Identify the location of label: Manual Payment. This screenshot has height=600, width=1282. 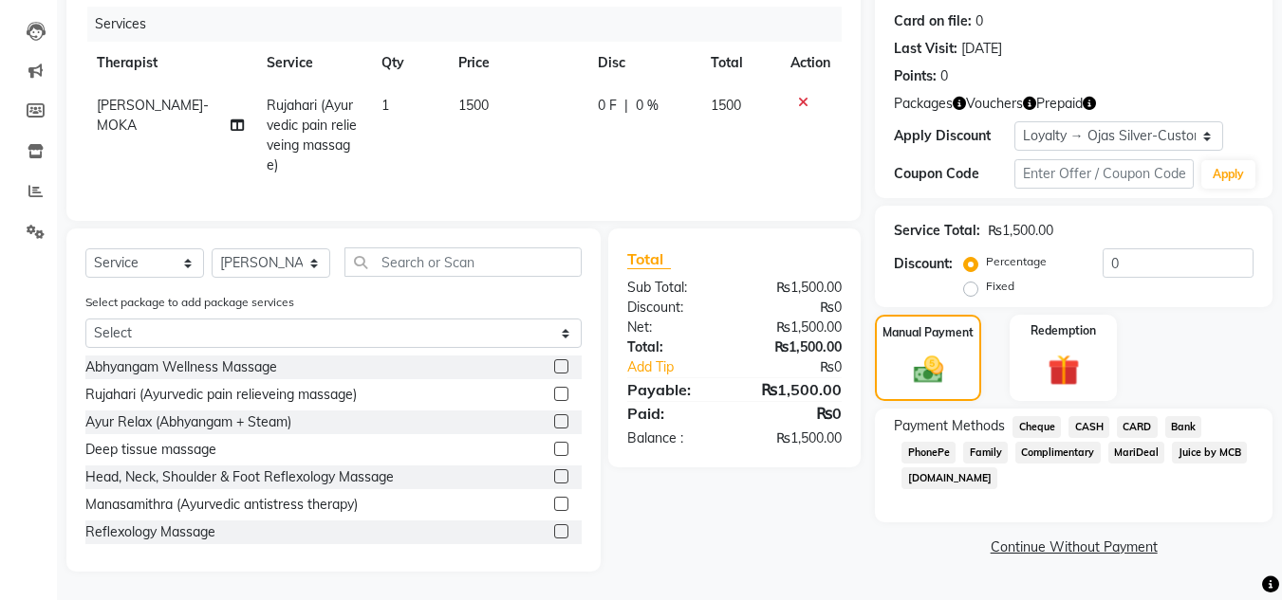
(928, 333).